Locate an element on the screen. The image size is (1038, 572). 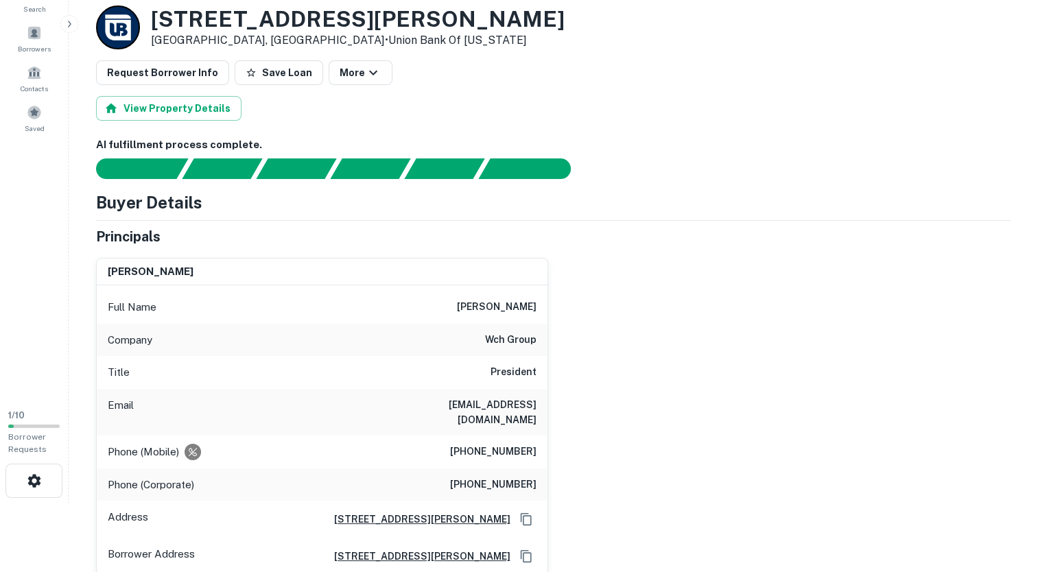
h6: AI fulfillment process complete. is located at coordinates (553, 145).